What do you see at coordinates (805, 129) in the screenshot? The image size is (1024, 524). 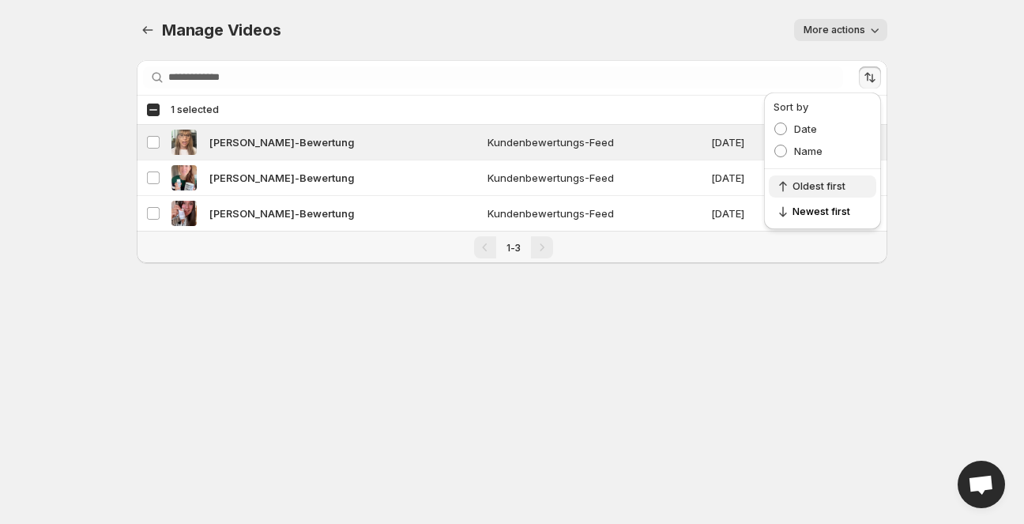 I see `span: Date` at bounding box center [805, 129].